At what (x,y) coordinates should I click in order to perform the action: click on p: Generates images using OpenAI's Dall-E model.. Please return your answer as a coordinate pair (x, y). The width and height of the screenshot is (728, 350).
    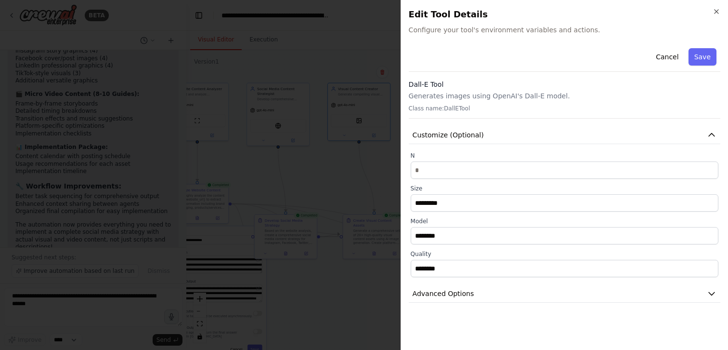
    Looking at the image, I should click on (565, 96).